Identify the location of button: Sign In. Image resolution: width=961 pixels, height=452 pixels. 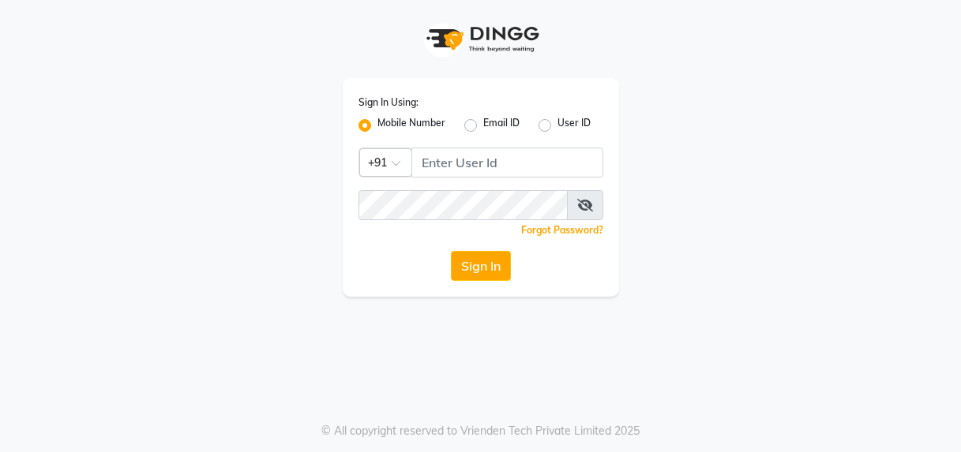
(481, 266).